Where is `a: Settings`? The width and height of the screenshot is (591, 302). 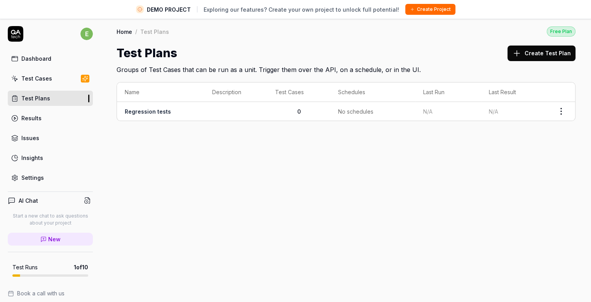 a: Settings is located at coordinates (50, 177).